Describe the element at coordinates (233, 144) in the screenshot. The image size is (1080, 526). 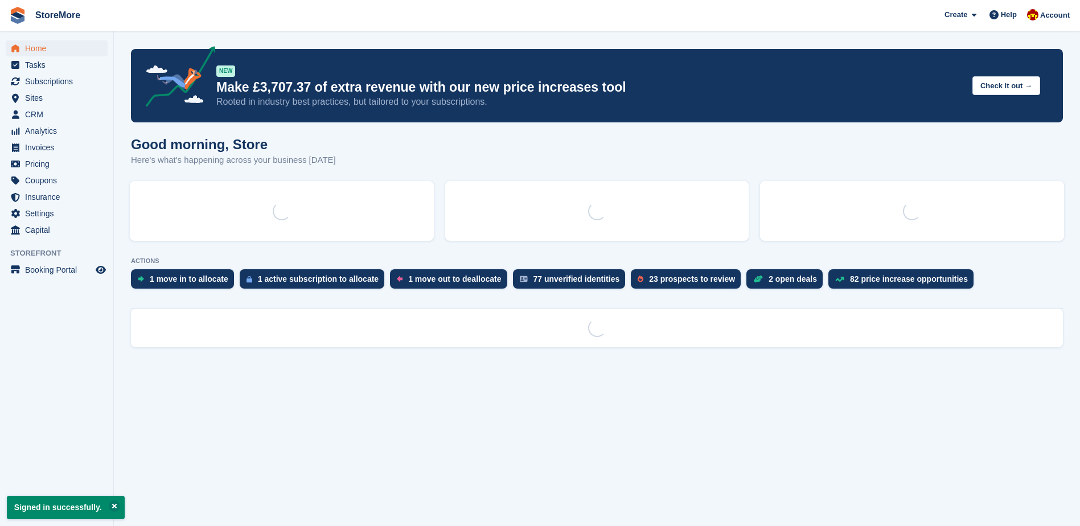
I see `h1: Good morning, Store` at that location.